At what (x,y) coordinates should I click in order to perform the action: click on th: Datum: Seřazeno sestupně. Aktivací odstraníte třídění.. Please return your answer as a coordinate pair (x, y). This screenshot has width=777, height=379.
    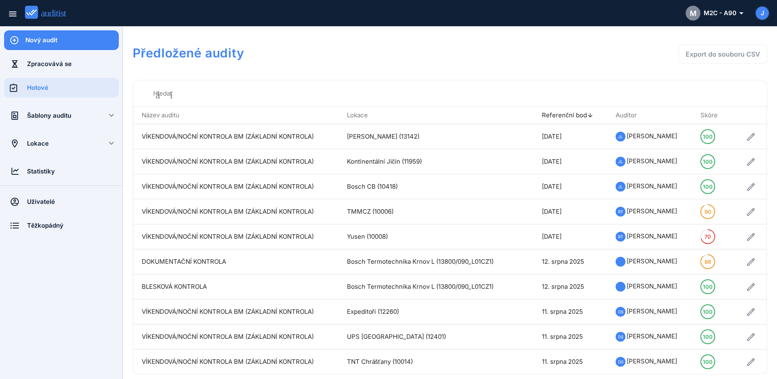
    Looking at the image, I should click on (571, 115).